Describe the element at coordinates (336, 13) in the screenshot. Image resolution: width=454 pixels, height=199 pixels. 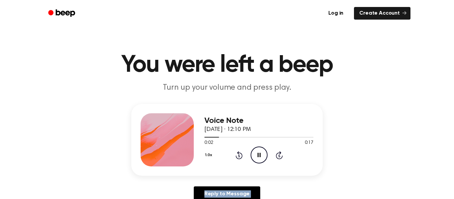
I see `a: Log in` at that location.